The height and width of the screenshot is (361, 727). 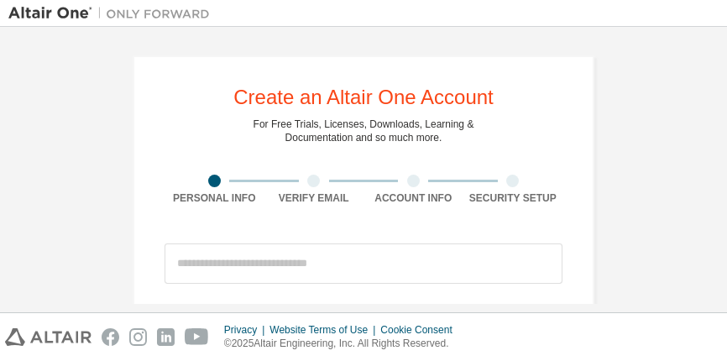 I want to click on img: instagram.svg, so click(x=138, y=337).